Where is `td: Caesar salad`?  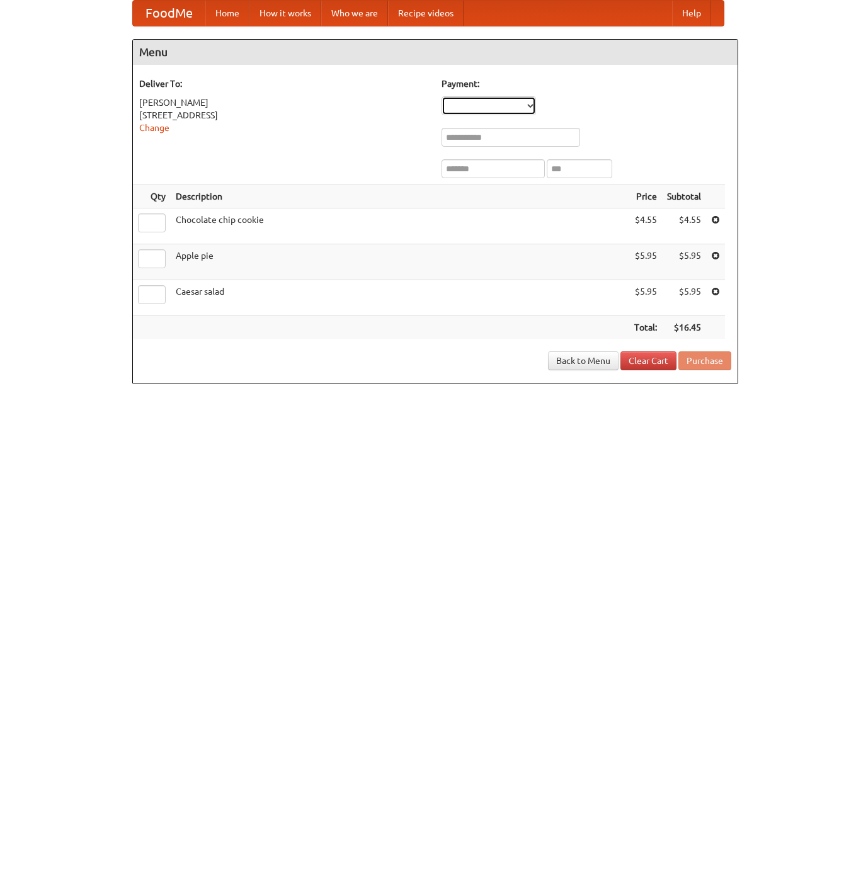
td: Caesar salad is located at coordinates (400, 298).